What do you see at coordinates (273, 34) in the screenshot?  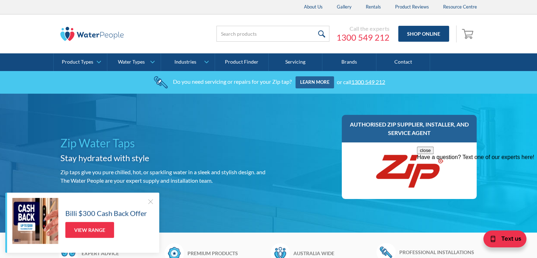 I see `input: Search products` at bounding box center [273, 34].